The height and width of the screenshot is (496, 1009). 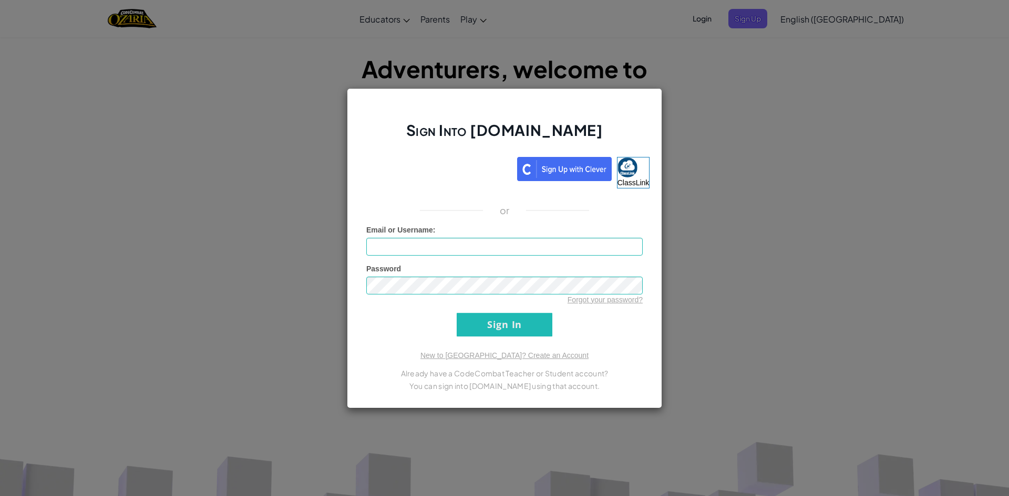 What do you see at coordinates (504, 325) in the screenshot?
I see `input: Sign In` at bounding box center [504, 325].